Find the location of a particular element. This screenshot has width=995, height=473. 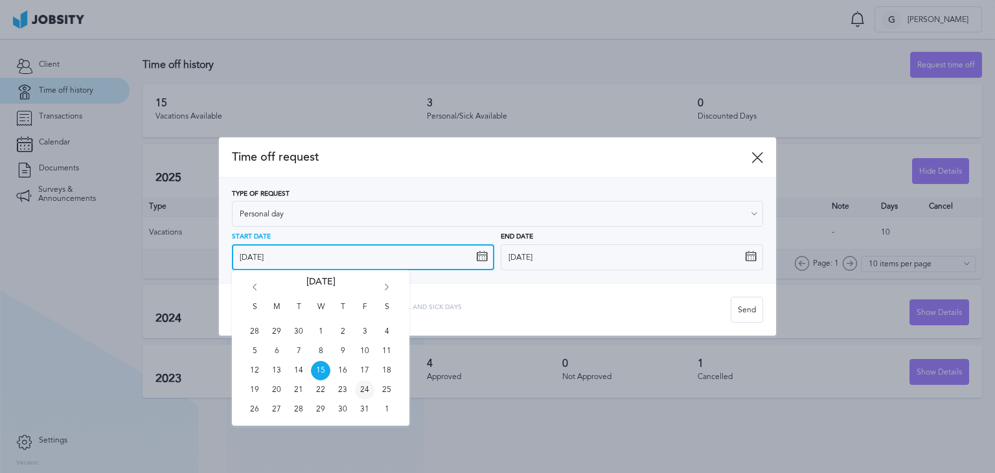

span: Sat Oct 11 2025 is located at coordinates (387, 351).